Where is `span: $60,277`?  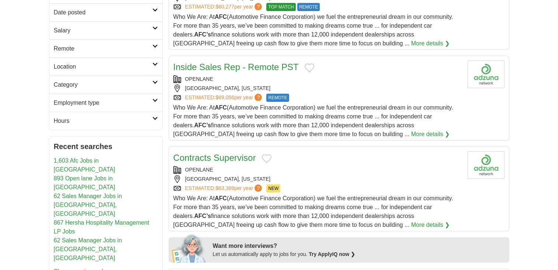 span: $60,277 is located at coordinates (225, 7).